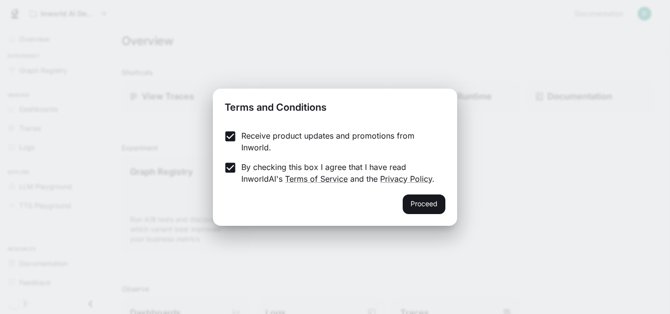  Describe the element at coordinates (339, 142) in the screenshot. I see `p: Receive product updates and promotions from Inworld.` at that location.